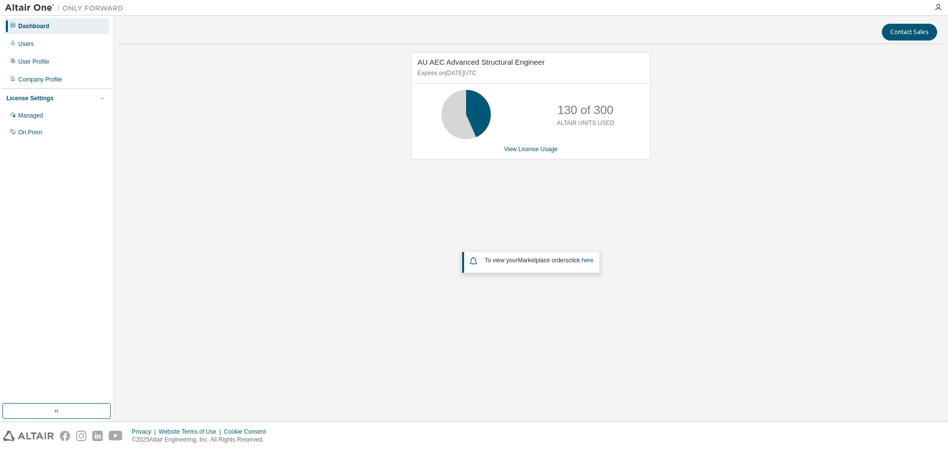 This screenshot has height=450, width=948. Describe the element at coordinates (31, 116) in the screenshot. I see `div: Managed` at that location.